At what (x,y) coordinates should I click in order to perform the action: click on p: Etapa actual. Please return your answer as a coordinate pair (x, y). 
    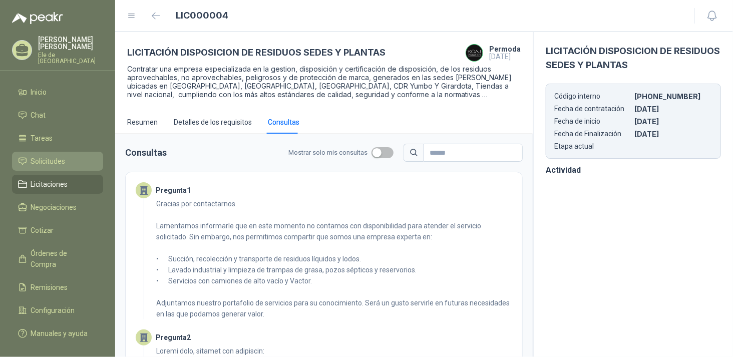
    Looking at the image, I should click on (593, 146).